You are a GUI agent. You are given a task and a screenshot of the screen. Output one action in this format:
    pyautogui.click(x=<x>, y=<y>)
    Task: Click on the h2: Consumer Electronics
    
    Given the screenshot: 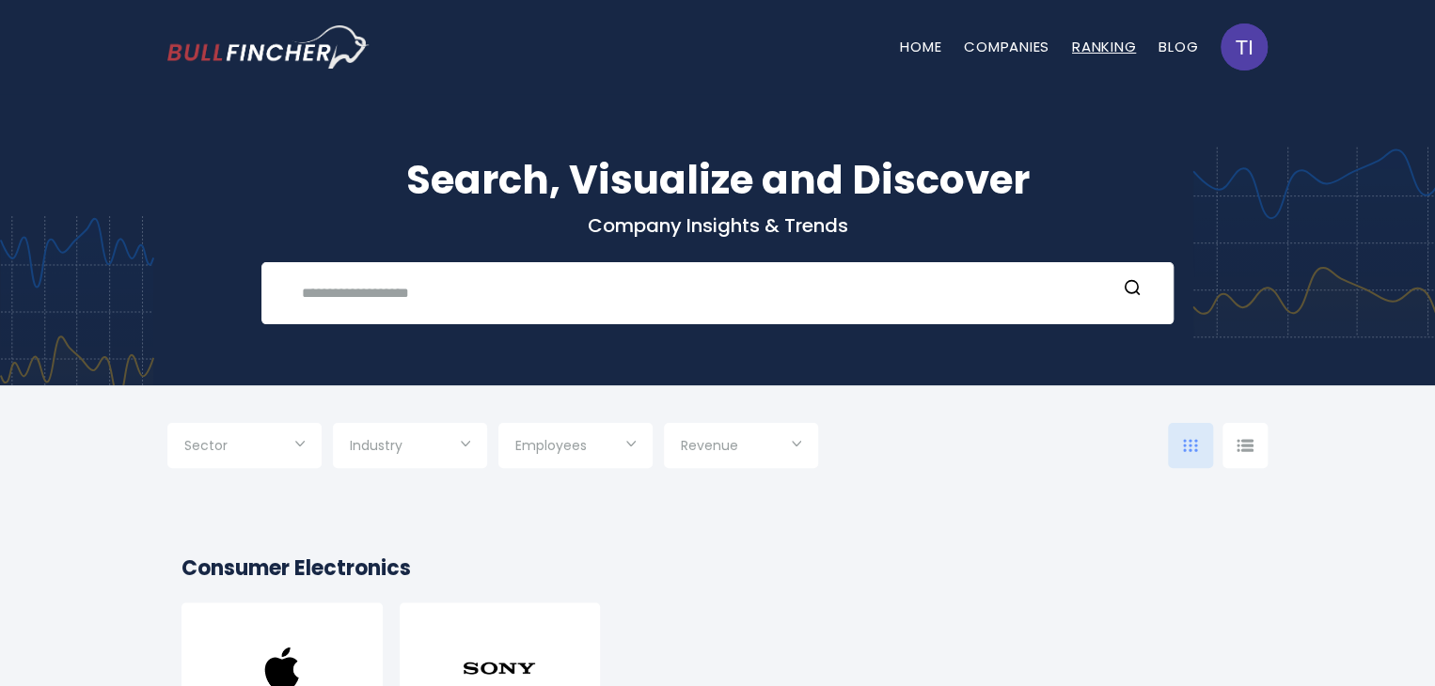 What is the action you would take?
    pyautogui.click(x=717, y=568)
    